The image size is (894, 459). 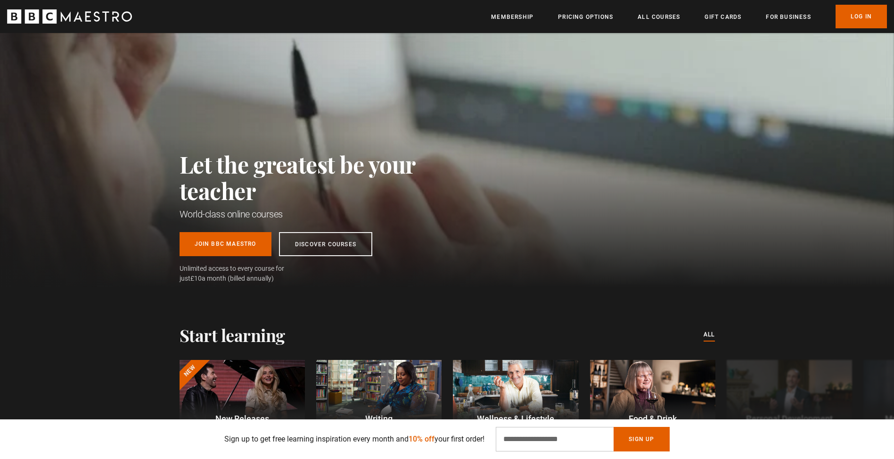 What do you see at coordinates (242, 418) in the screenshot?
I see `p: New Releases` at bounding box center [242, 418].